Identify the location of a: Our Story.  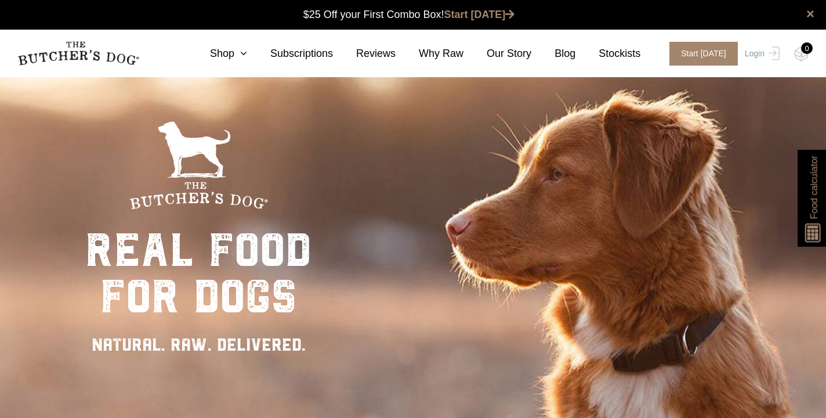
(497, 53).